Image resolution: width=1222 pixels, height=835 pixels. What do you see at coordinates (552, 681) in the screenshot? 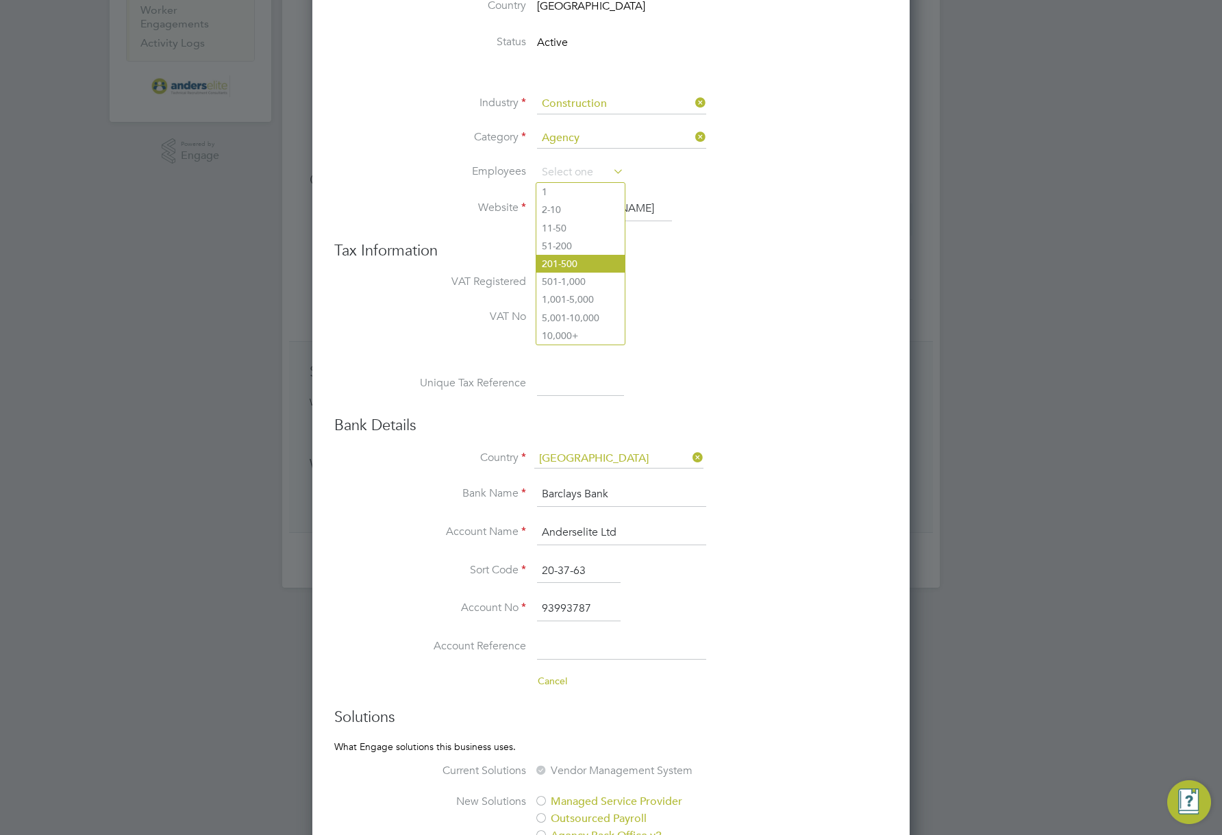
I see `button: Cancel` at bounding box center [552, 681].